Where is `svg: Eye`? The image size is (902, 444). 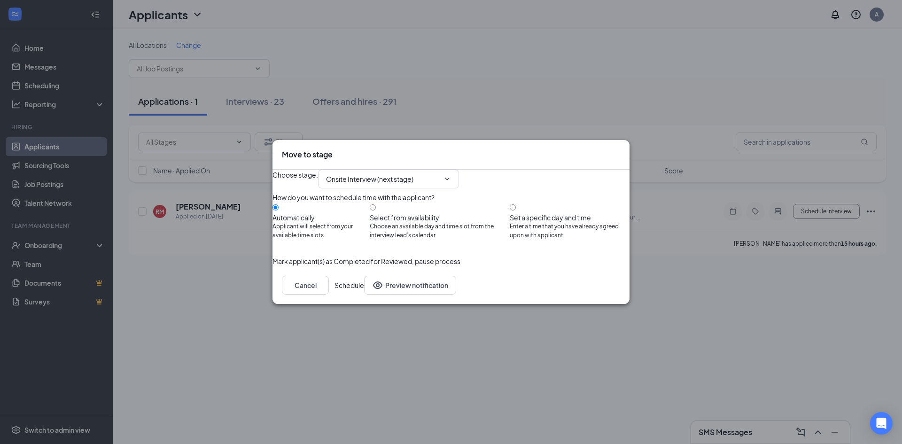
svg: Eye is located at coordinates (378, 285).